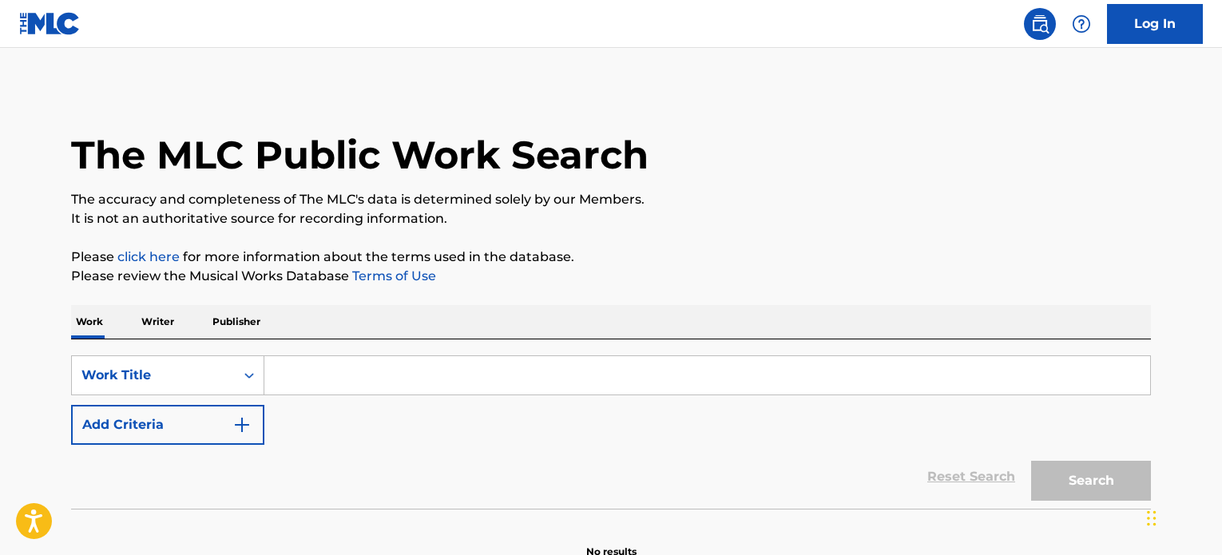 The image size is (1222, 555). Describe the element at coordinates (1152, 518) in the screenshot. I see `div: Drag` at that location.